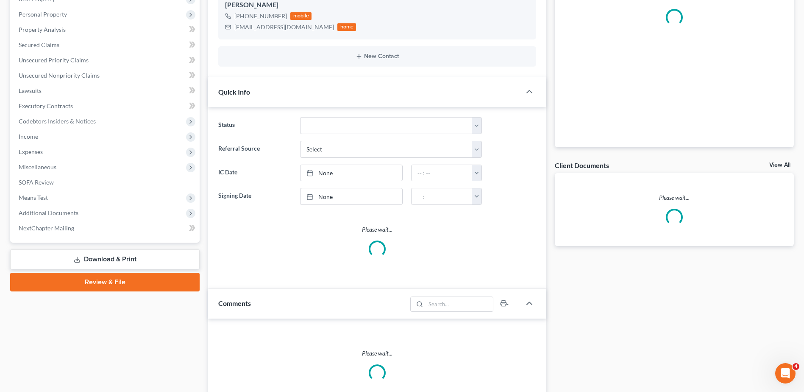  Describe the element at coordinates (106, 30) in the screenshot. I see `a: Property Analysis` at that location.